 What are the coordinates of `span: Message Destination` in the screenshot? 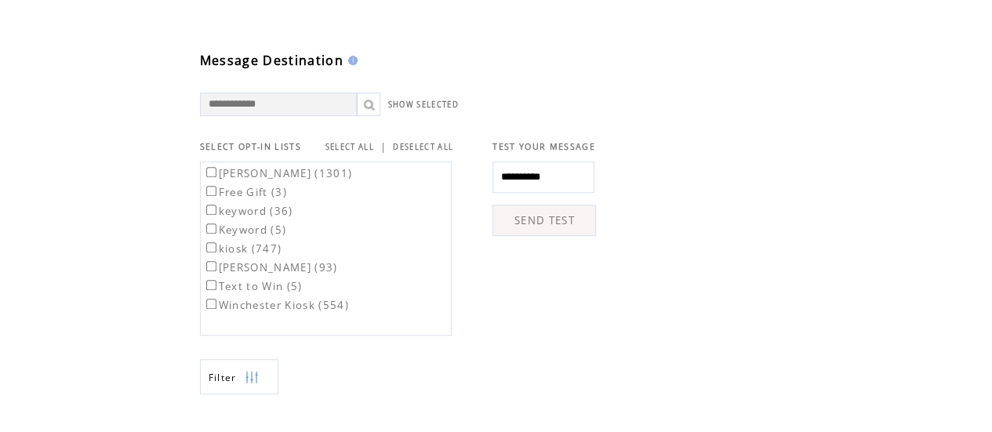 It's located at (271, 60).